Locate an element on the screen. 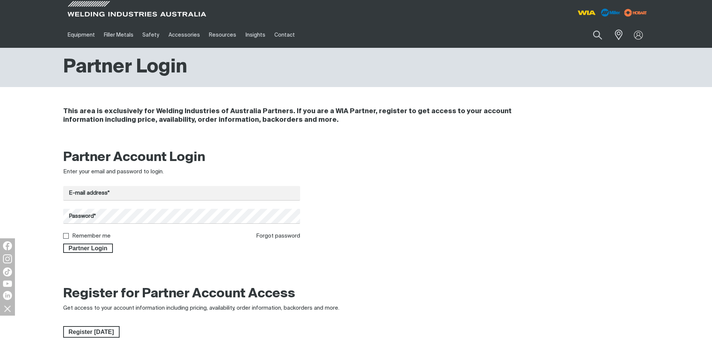  h1: Partner Login is located at coordinates (125, 67).